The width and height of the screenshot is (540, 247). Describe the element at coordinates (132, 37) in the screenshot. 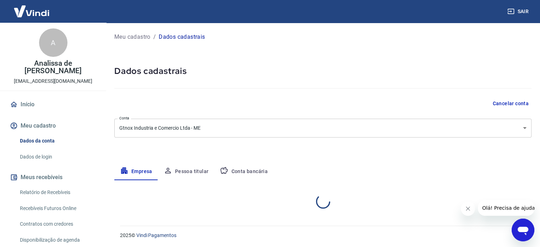

I see `p: Meu cadastro` at that location.